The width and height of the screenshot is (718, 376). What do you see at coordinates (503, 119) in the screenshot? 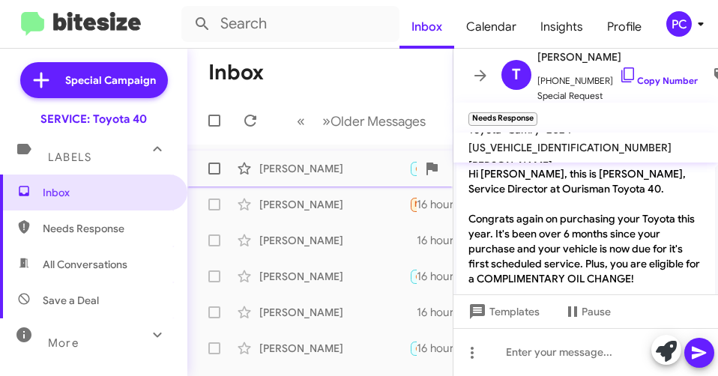
I see `small: Needs Response` at bounding box center [503, 119].